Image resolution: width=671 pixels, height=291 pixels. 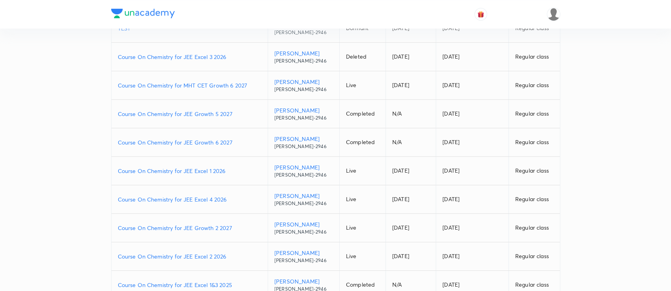 I want to click on p: Course On Chemistry for JEE Excel 1 2026, so click(x=189, y=170).